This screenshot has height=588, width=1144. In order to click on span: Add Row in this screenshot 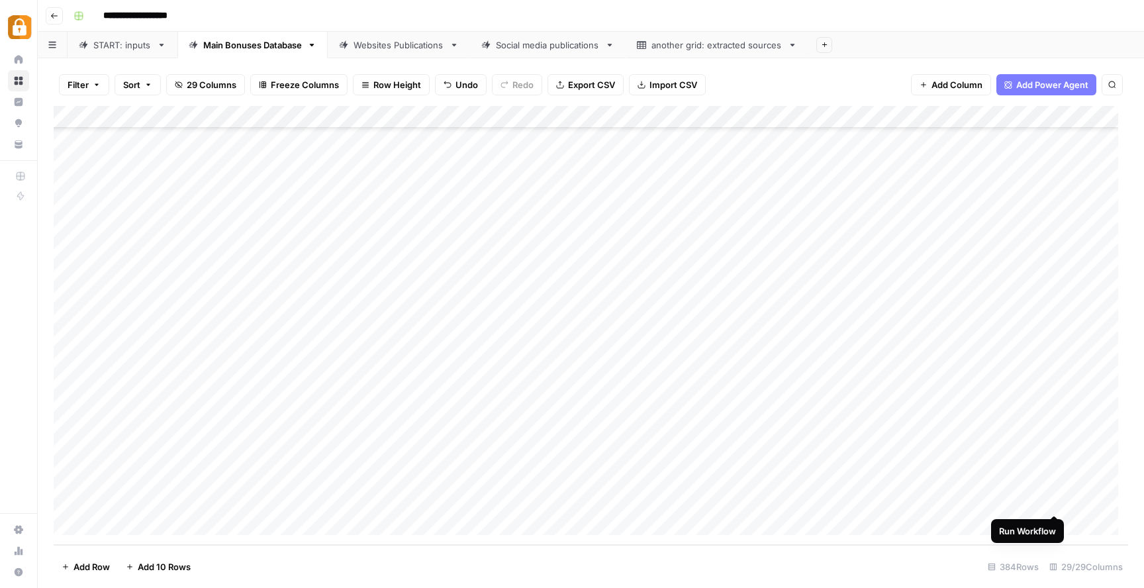, I will do `click(91, 566)`.